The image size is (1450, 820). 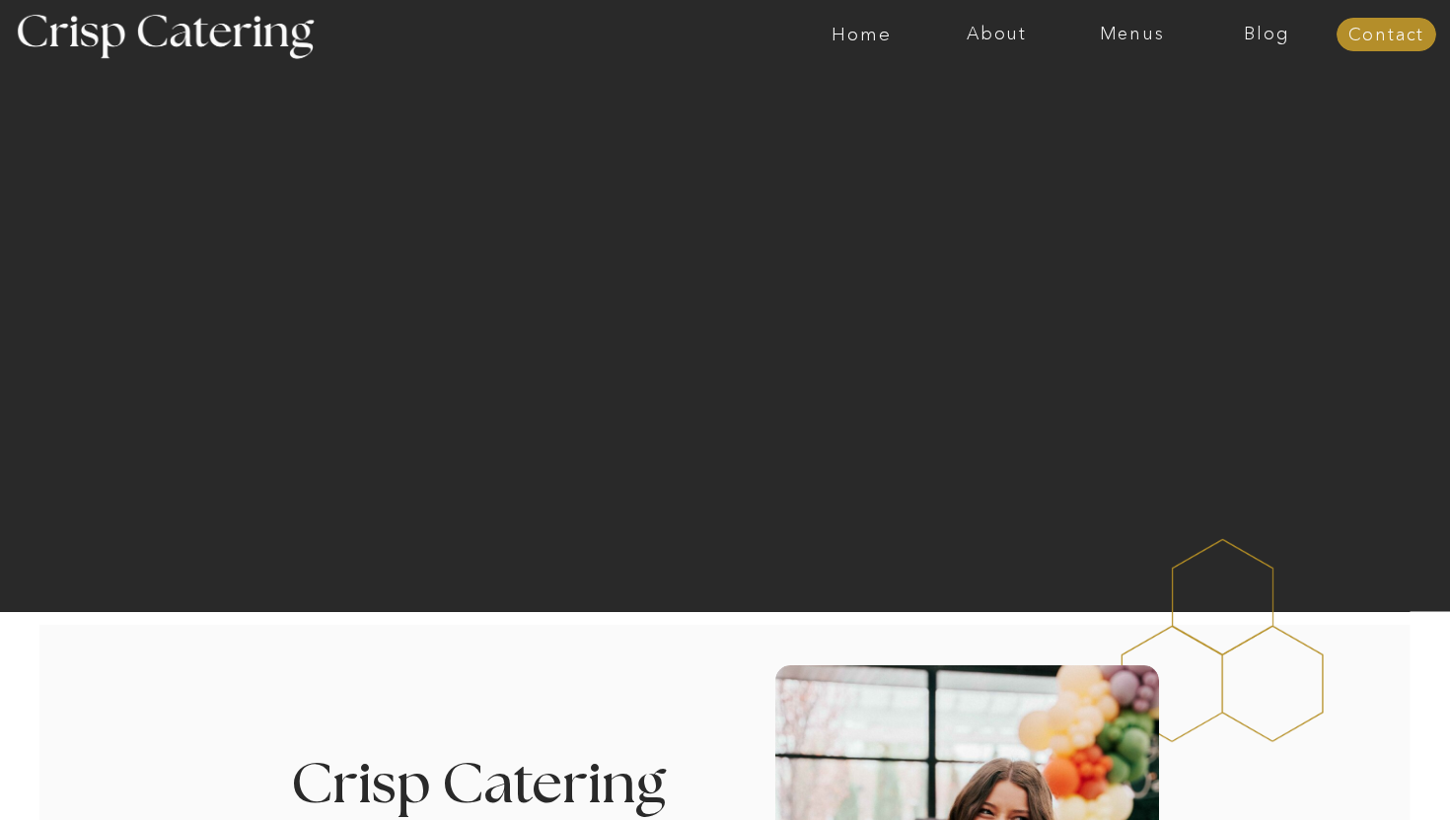 What do you see at coordinates (1131, 35) in the screenshot?
I see `nav: Menus` at bounding box center [1131, 35].